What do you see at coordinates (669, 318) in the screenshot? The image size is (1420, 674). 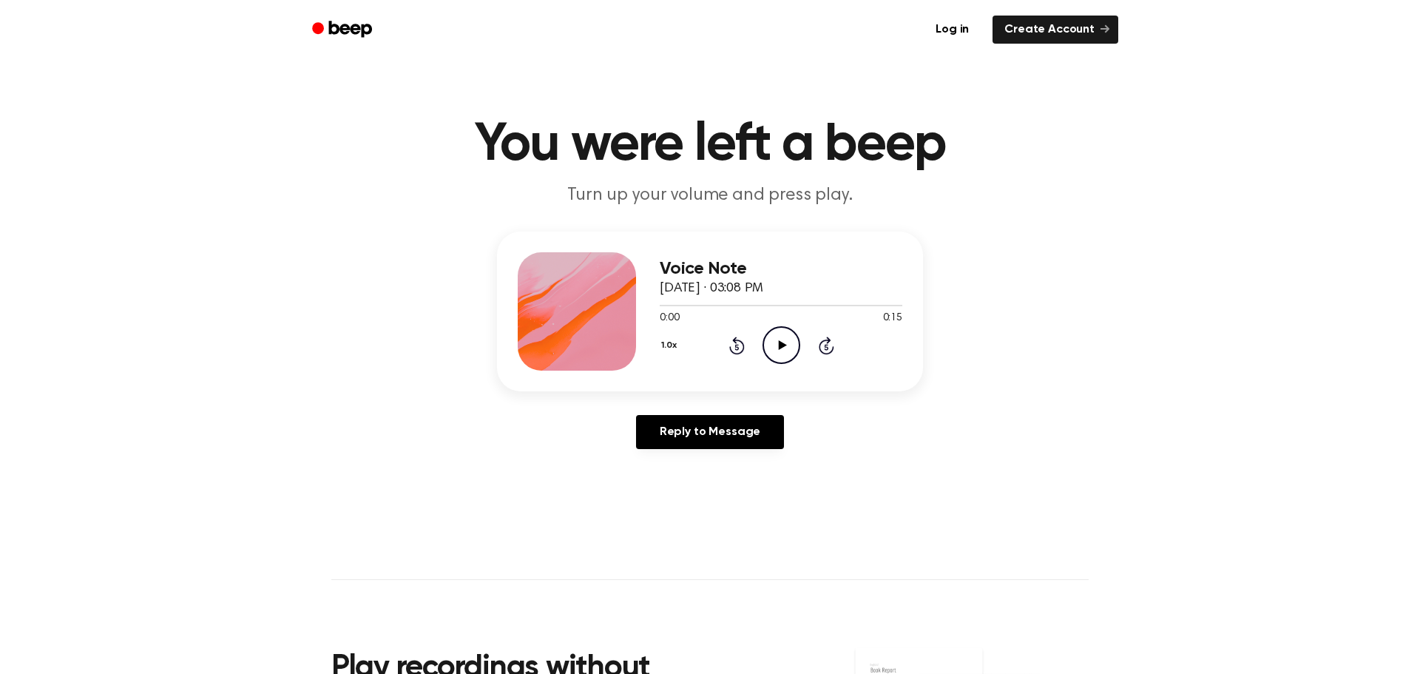 I see `span: 0:00` at bounding box center [669, 318].